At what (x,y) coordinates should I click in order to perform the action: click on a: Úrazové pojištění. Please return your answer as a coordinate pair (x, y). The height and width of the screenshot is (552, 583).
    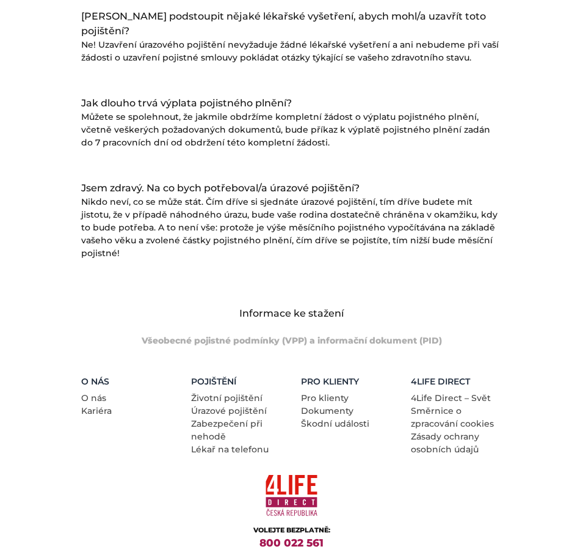
    Looking at the image, I should click on (229, 410).